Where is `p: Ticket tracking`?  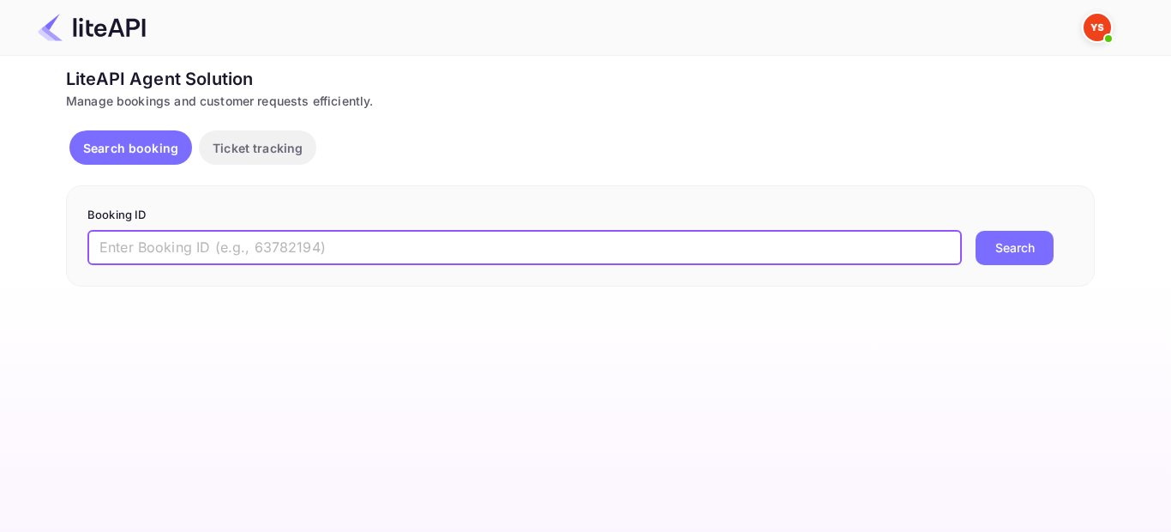 p: Ticket tracking is located at coordinates (257, 148).